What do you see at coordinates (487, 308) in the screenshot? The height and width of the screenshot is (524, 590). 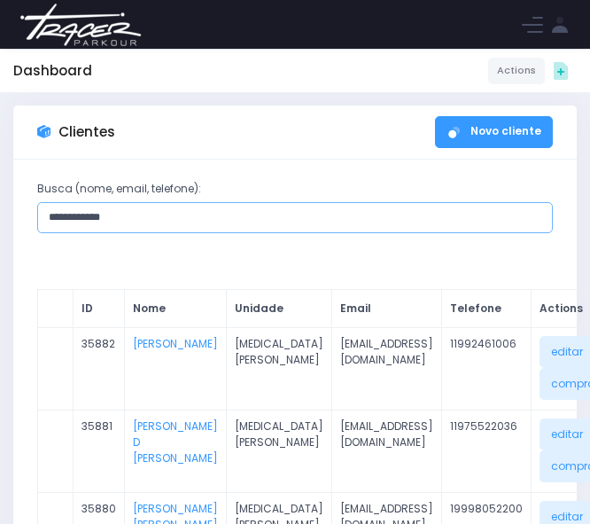 I see `th: Telefone` at bounding box center [487, 308].